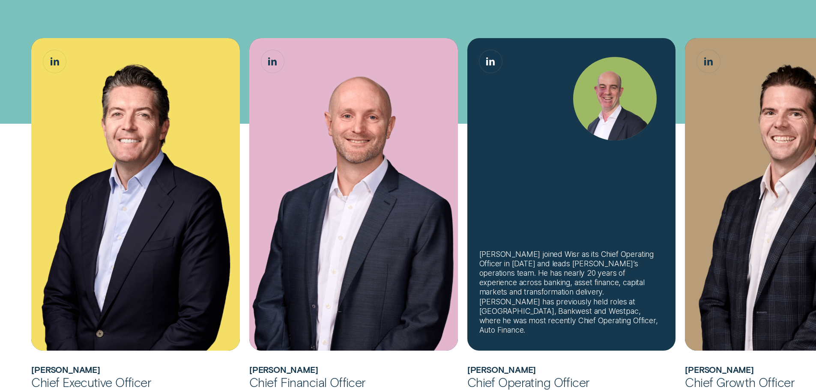 This screenshot has height=390, width=816. Describe the element at coordinates (571, 383) in the screenshot. I see `div: Chief Operating Officer` at that location.